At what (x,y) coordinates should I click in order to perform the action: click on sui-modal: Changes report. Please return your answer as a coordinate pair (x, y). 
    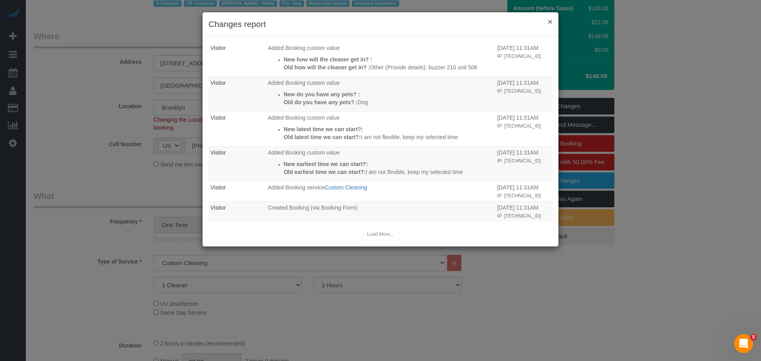
    Looking at the image, I should click on (380, 129).